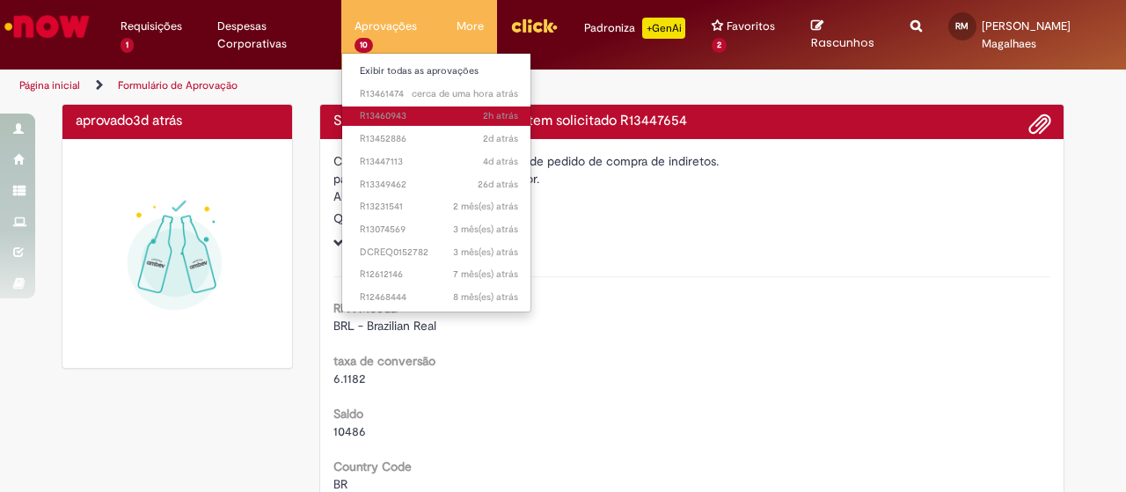 The image size is (1126, 492). I want to click on span: 10486, so click(349, 431).